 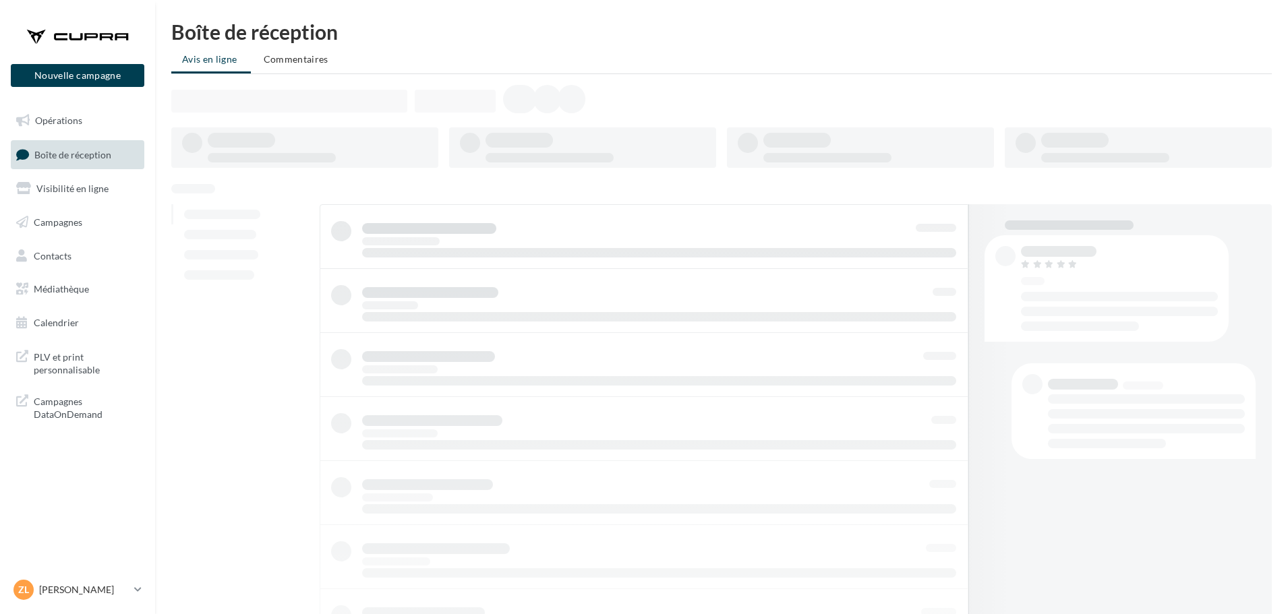 I want to click on a: Contacts, so click(x=78, y=256).